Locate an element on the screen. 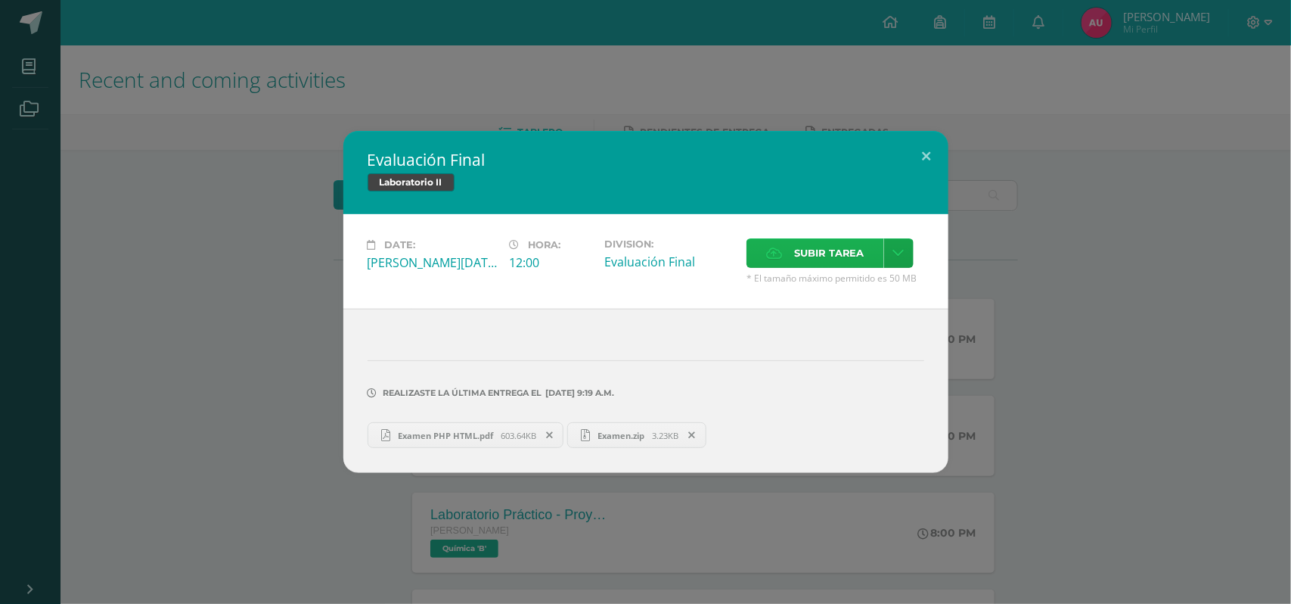  a: Examen.zip 3.23KB is located at coordinates (637, 435).